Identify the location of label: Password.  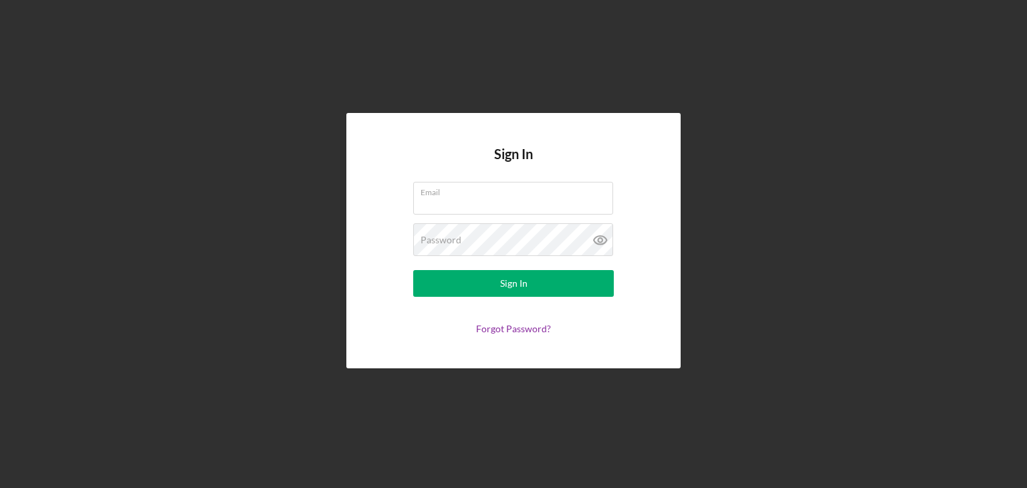
(441, 240).